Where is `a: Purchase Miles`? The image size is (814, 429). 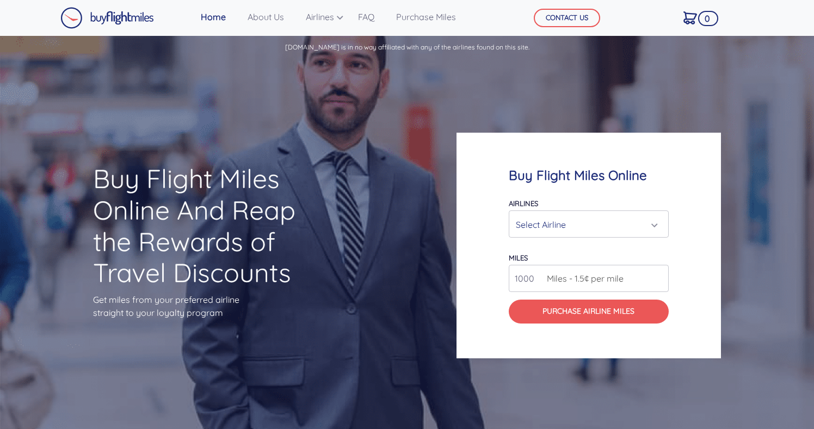 a: Purchase Miles is located at coordinates (426, 17).